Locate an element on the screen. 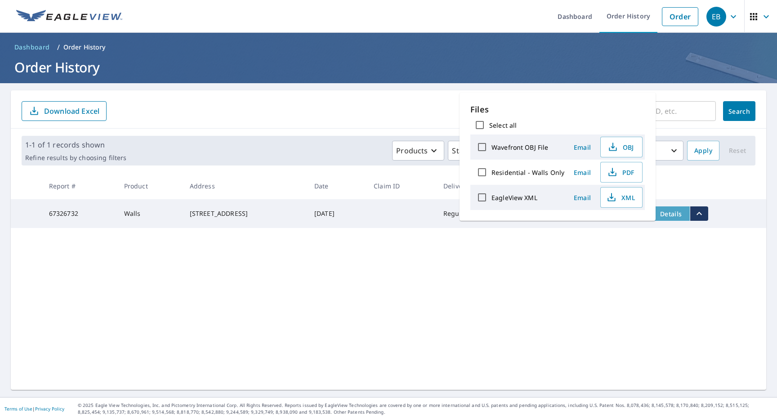 The width and height of the screenshot is (777, 420). span: XML is located at coordinates (620, 197).